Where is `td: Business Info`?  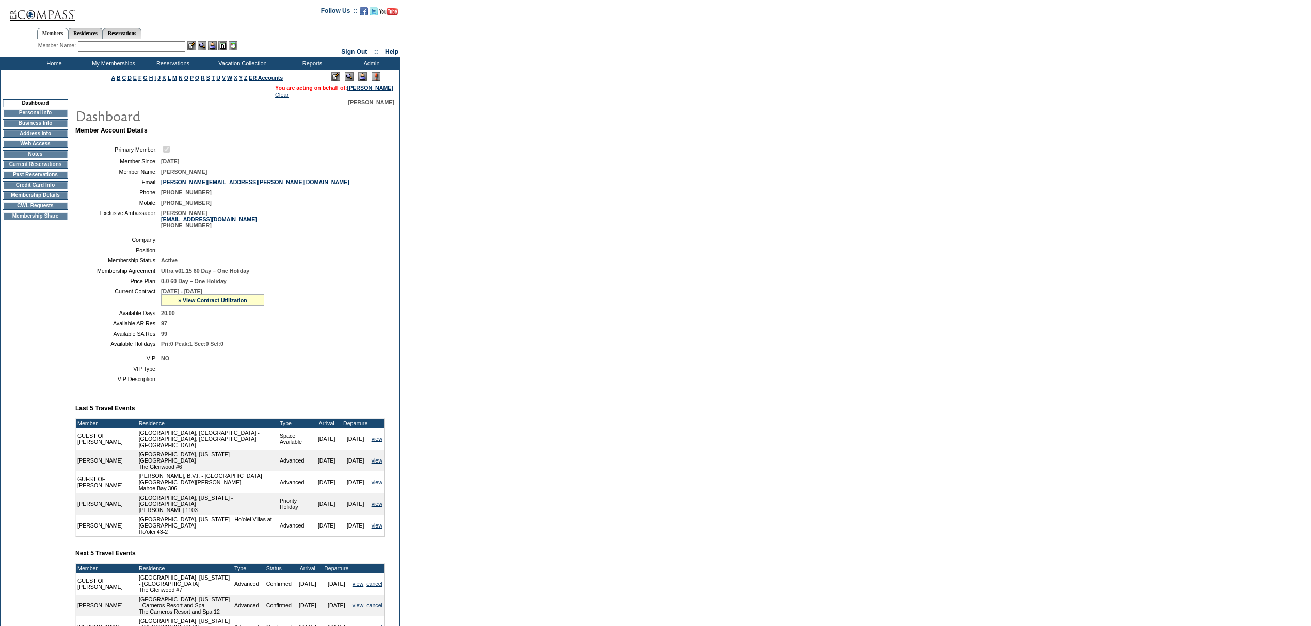 td: Business Info is located at coordinates (35, 123).